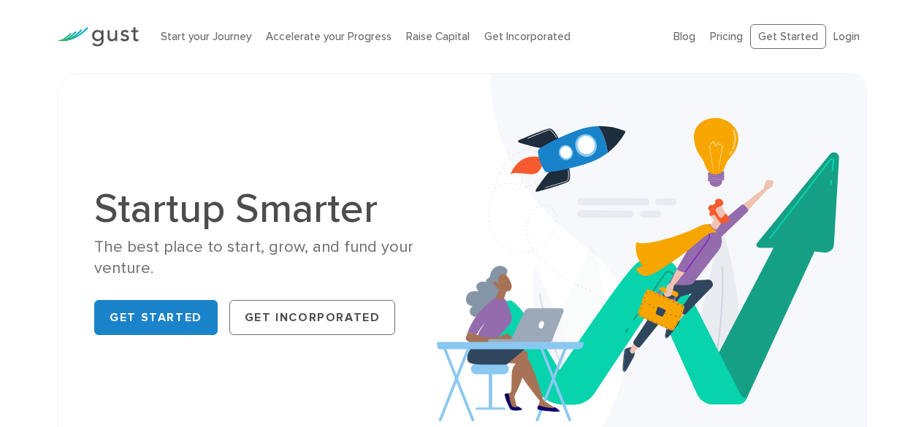 The height and width of the screenshot is (427, 924). Describe the element at coordinates (685, 37) in the screenshot. I see `a: Blog` at that location.